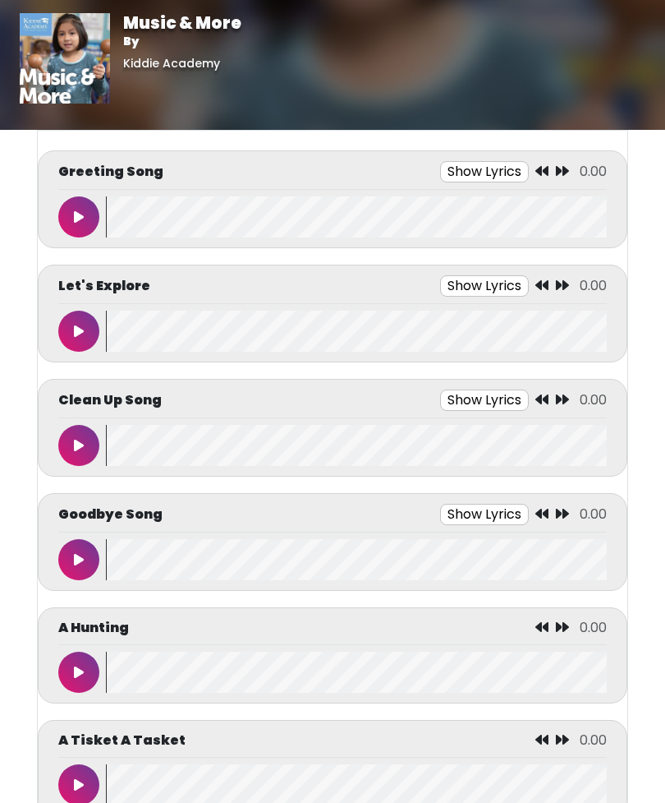 The image size is (665, 803). What do you see at coordinates (104, 286) in the screenshot?
I see `p: Let's Explore` at bounding box center [104, 286].